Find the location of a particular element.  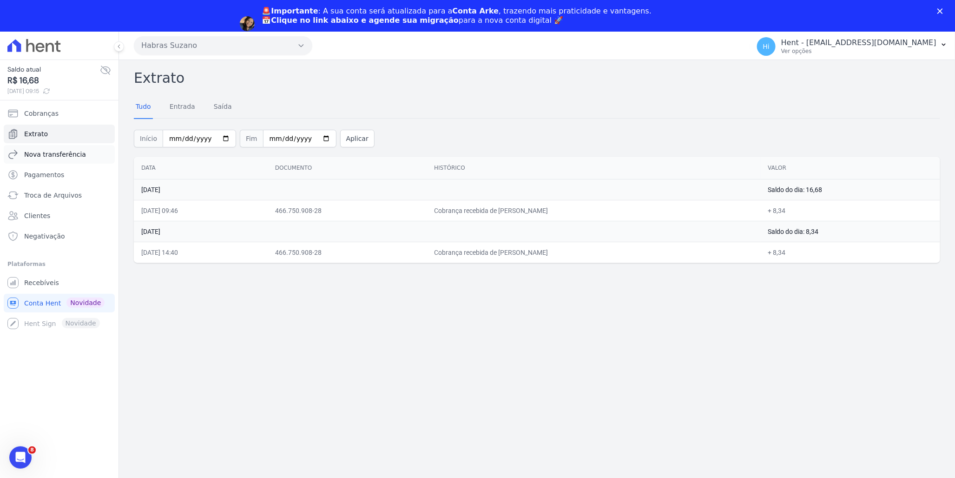

nav: Sidebar is located at coordinates (59, 219).